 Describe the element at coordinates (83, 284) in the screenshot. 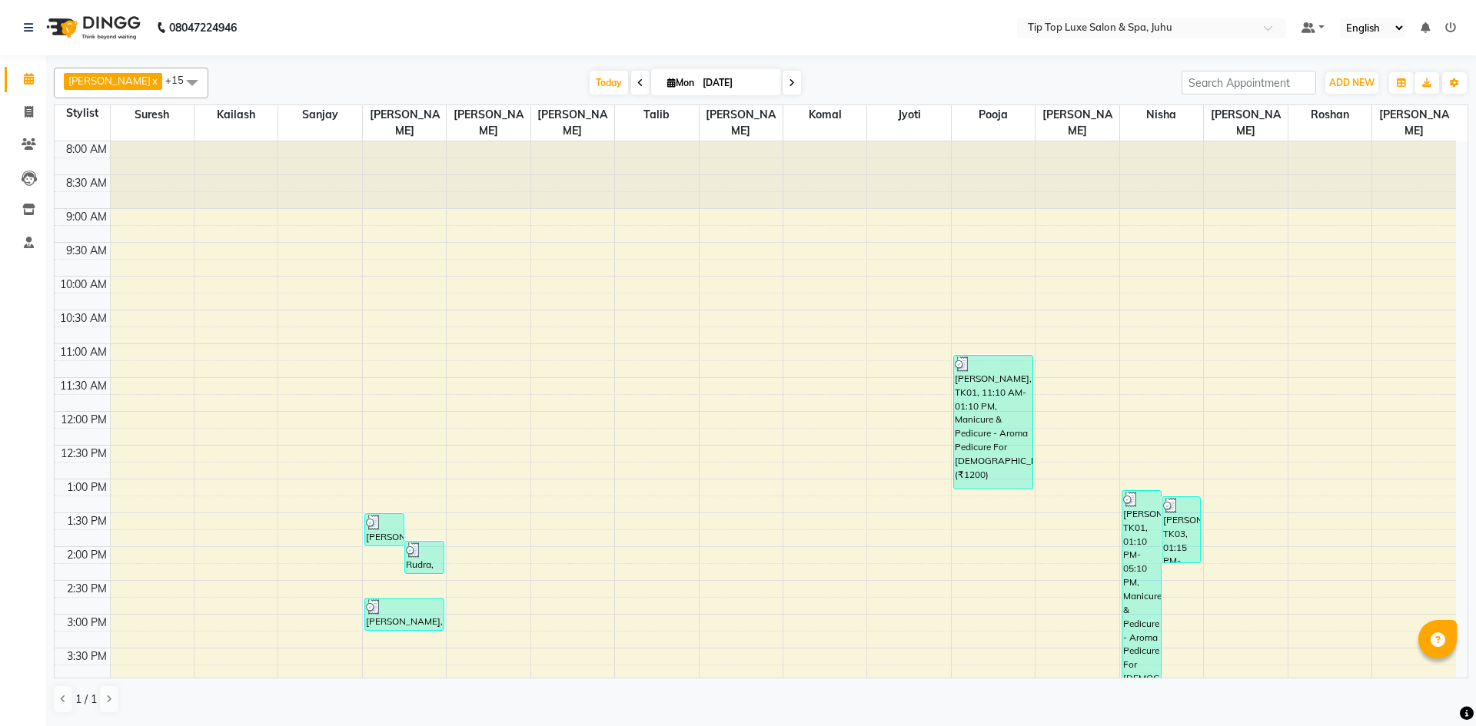

I see `div: 10:00 AM` at that location.